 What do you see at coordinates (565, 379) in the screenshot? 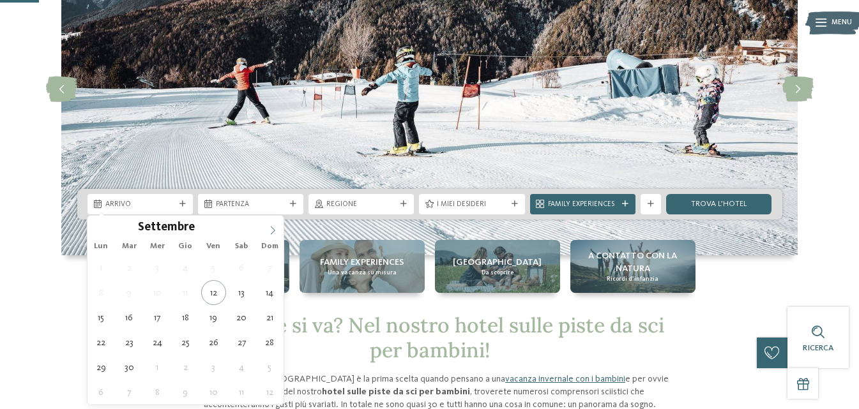
I see `a: vacanza invernale con i bambini` at bounding box center [565, 379].